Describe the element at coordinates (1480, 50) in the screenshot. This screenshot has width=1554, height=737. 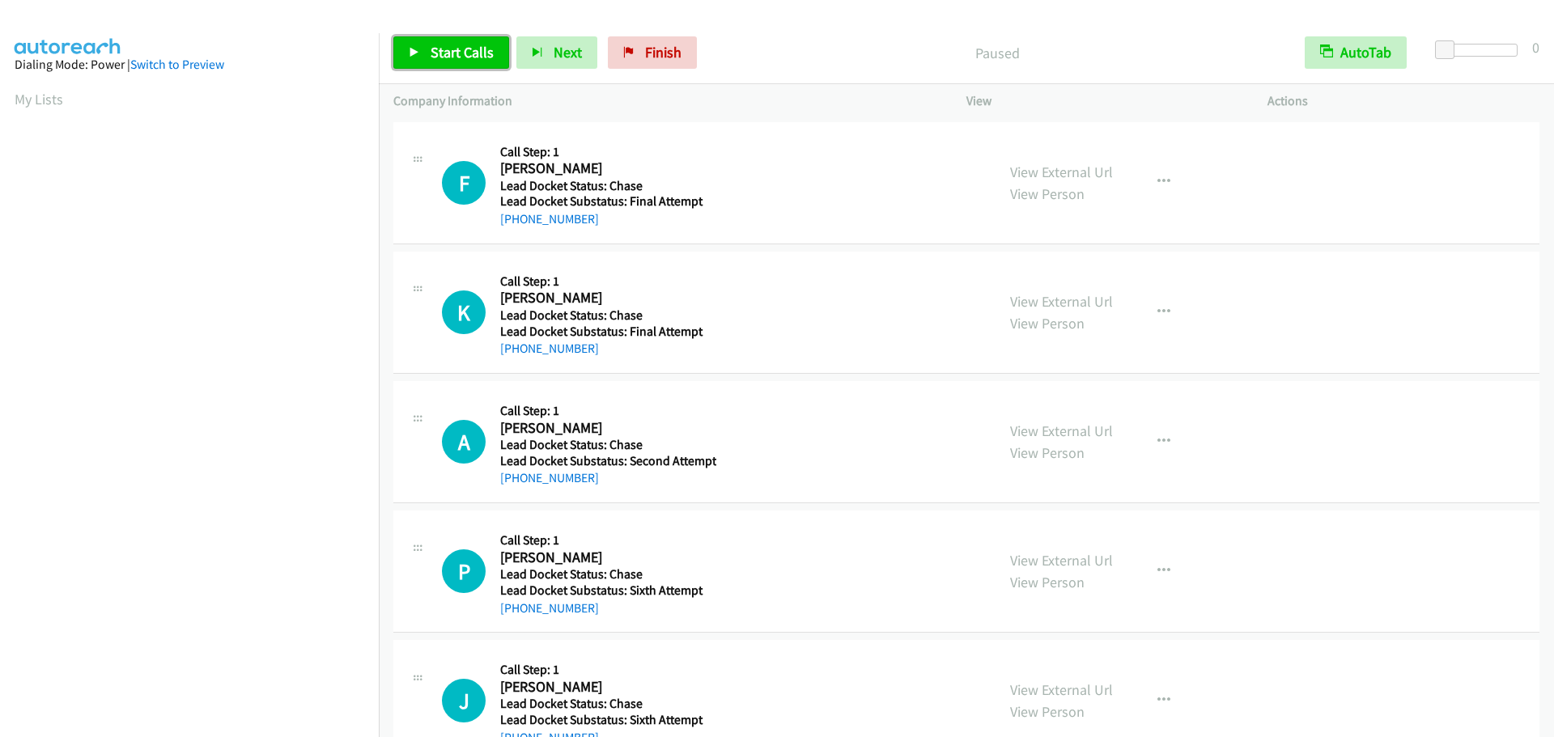
I see `div: Delay between calls (in seconds)` at that location.